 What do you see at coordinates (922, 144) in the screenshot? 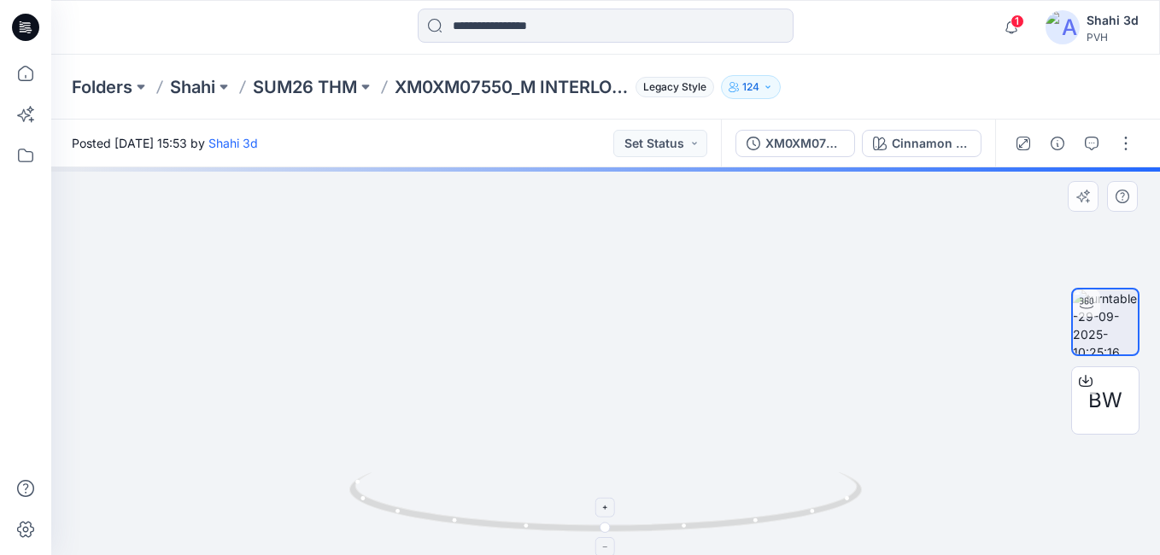
I see `button: Cinnamon Russet/ Rich Cream - 0BJ` at bounding box center [922, 144].